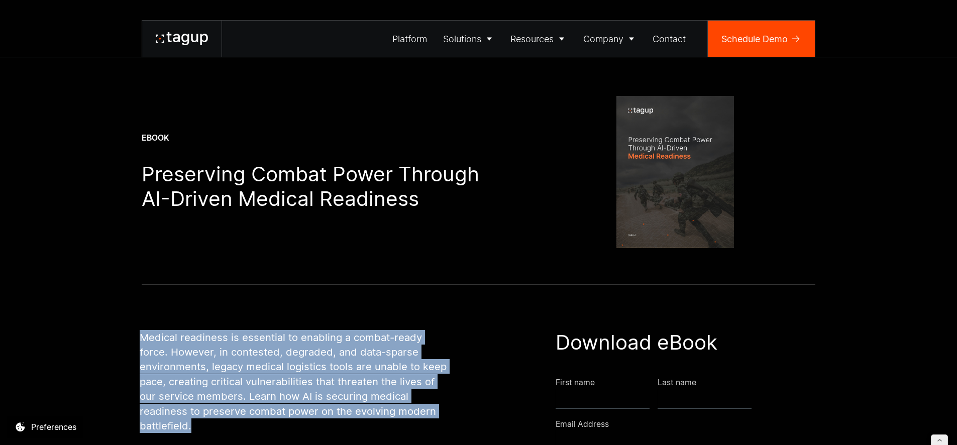  Describe the element at coordinates (539, 39) in the screenshot. I see `a: Resources` at that location.